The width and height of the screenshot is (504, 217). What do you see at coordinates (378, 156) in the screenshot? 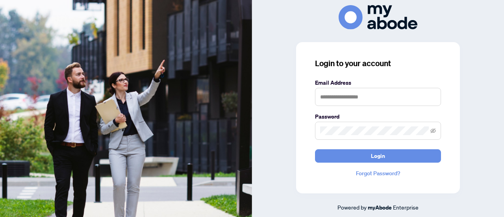
I see `button: Login` at bounding box center [378, 156].